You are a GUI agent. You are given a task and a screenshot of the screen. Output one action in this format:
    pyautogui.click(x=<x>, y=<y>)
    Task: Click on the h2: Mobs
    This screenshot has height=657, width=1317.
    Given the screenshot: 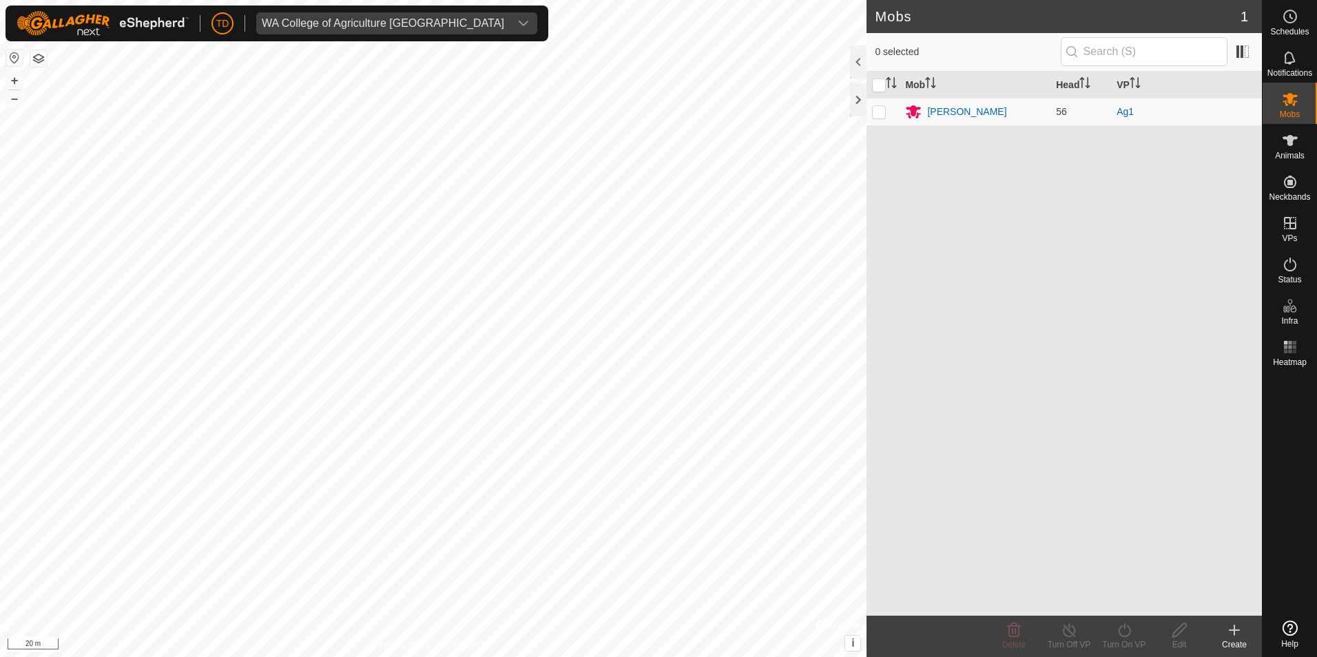 What is the action you would take?
    pyautogui.click(x=1058, y=17)
    